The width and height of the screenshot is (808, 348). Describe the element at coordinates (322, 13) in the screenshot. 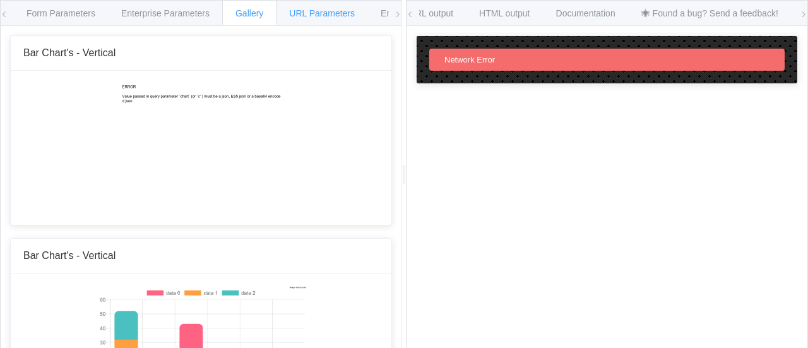

I see `span: URL Parameters` at that location.